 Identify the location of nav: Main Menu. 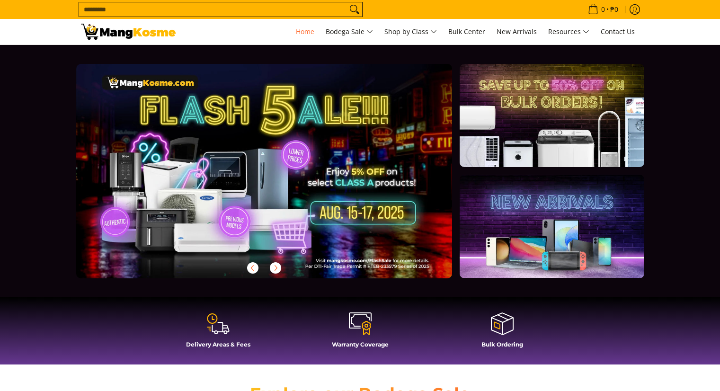
(412, 32).